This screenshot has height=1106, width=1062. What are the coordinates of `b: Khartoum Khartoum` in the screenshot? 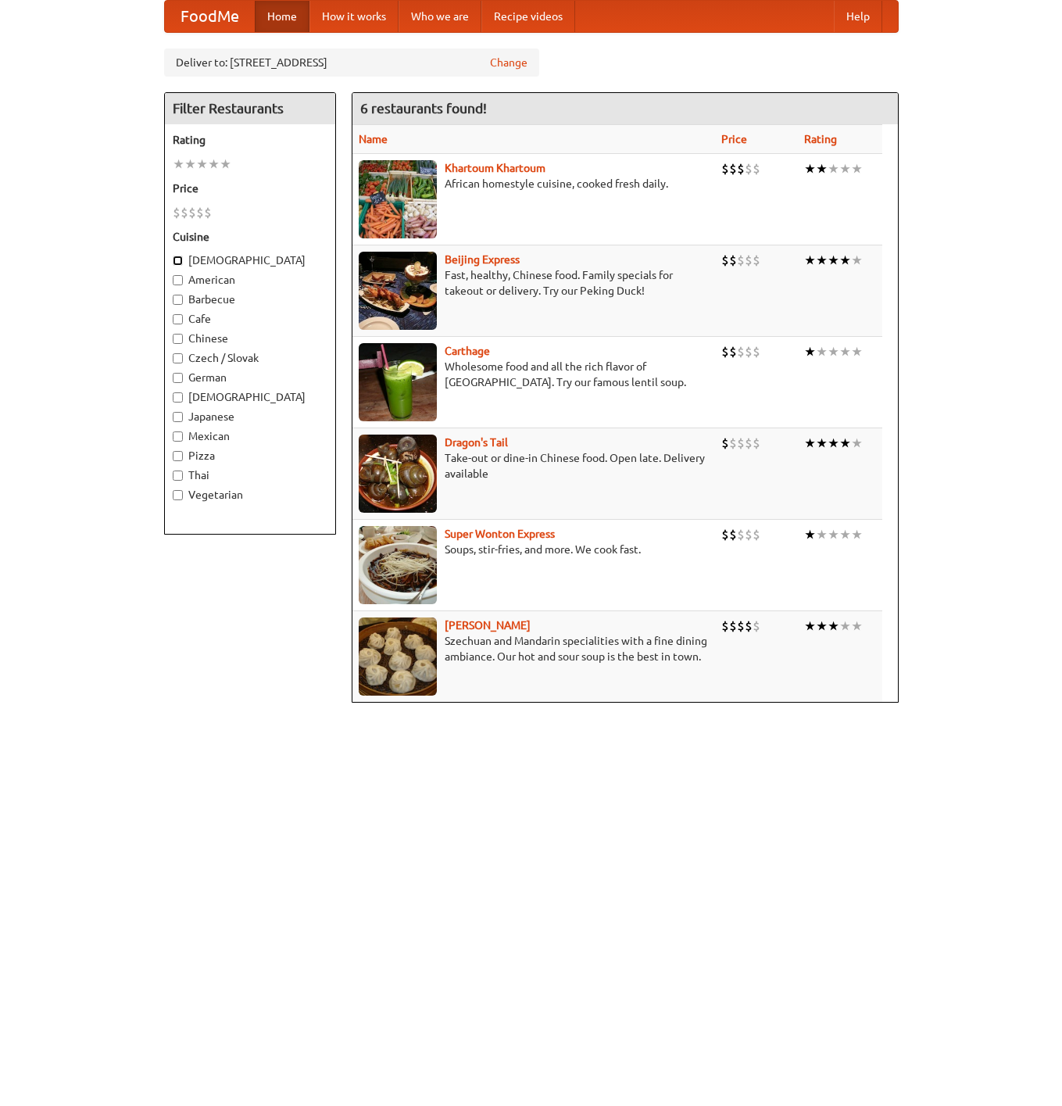 It's located at (495, 168).